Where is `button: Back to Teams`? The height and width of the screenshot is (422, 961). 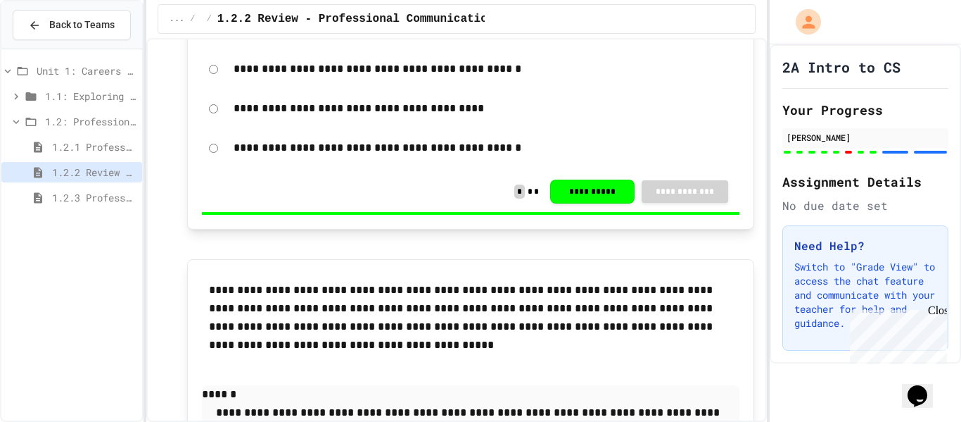 button: Back to Teams is located at coordinates (72, 25).